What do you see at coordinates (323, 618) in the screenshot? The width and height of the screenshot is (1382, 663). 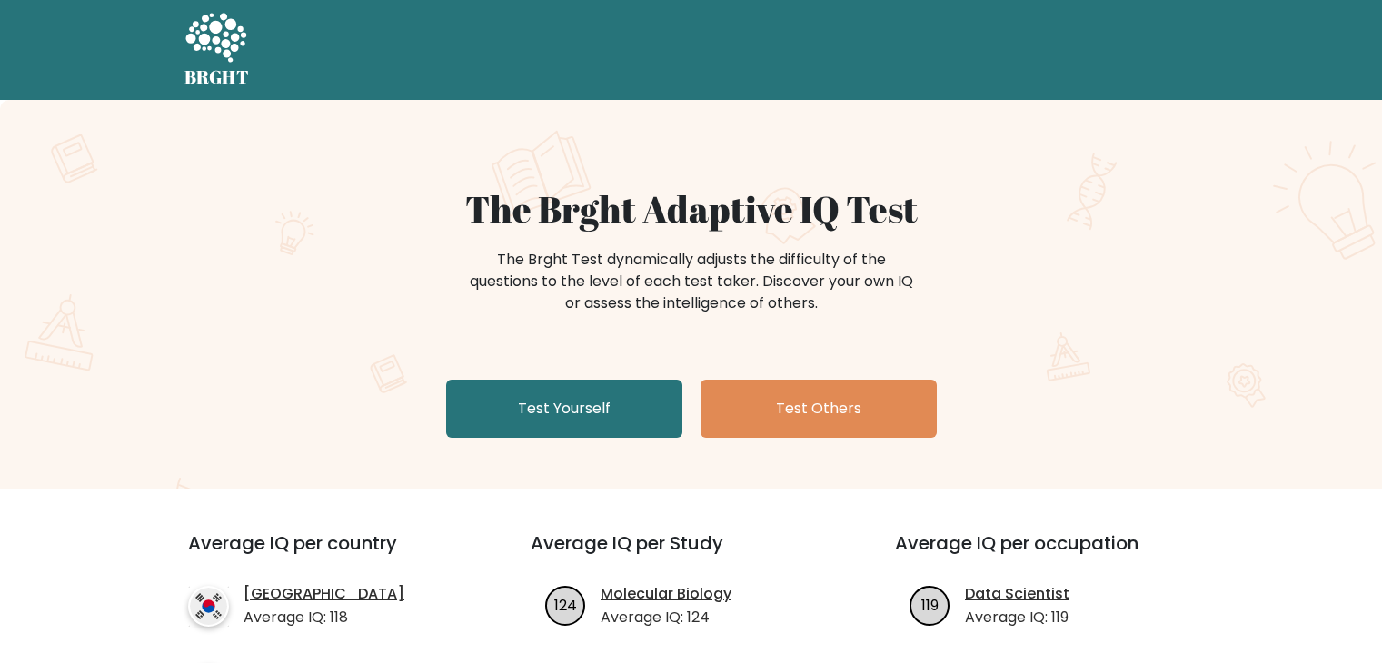 I see `p: Average IQ: 118` at bounding box center [323, 618].